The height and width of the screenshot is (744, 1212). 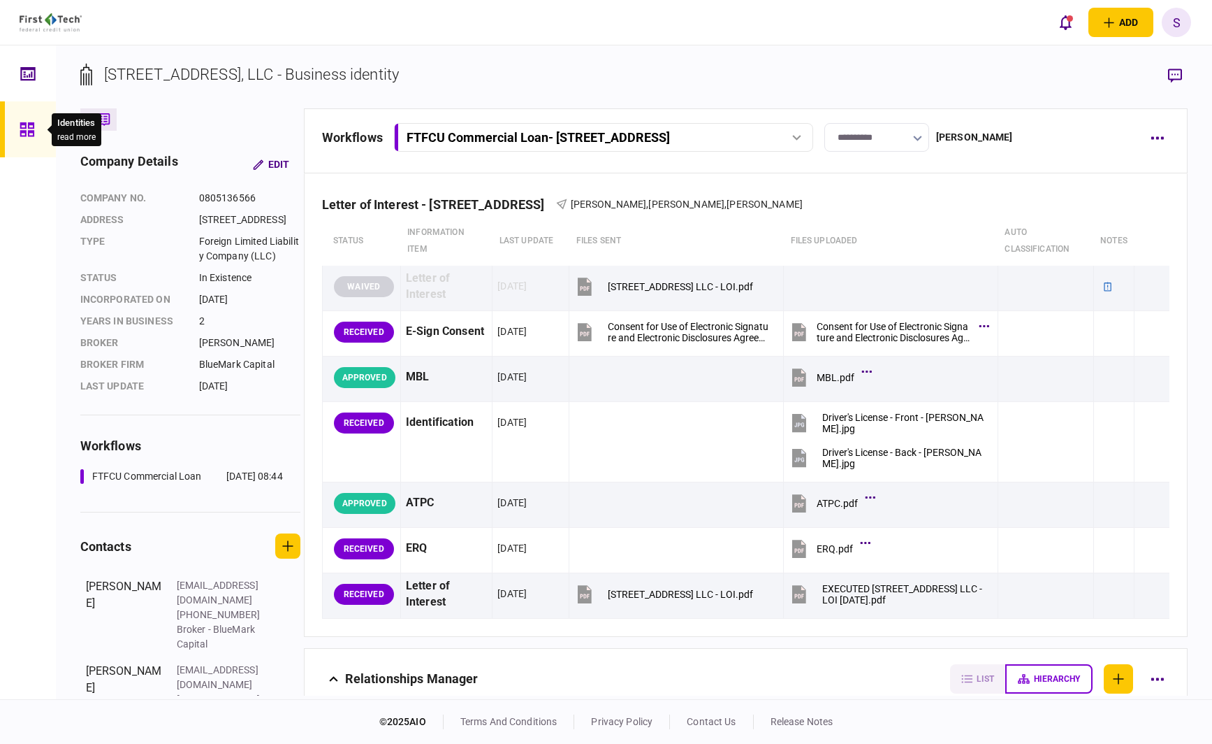 I want to click on div: 0805136566, so click(x=249, y=198).